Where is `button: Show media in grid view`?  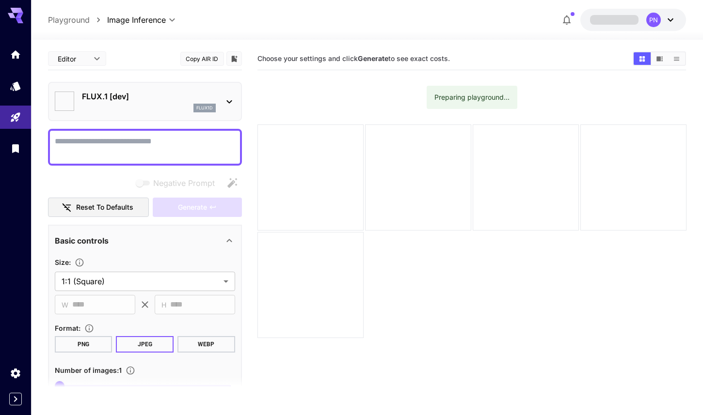
button: Show media in grid view is located at coordinates (642, 59).